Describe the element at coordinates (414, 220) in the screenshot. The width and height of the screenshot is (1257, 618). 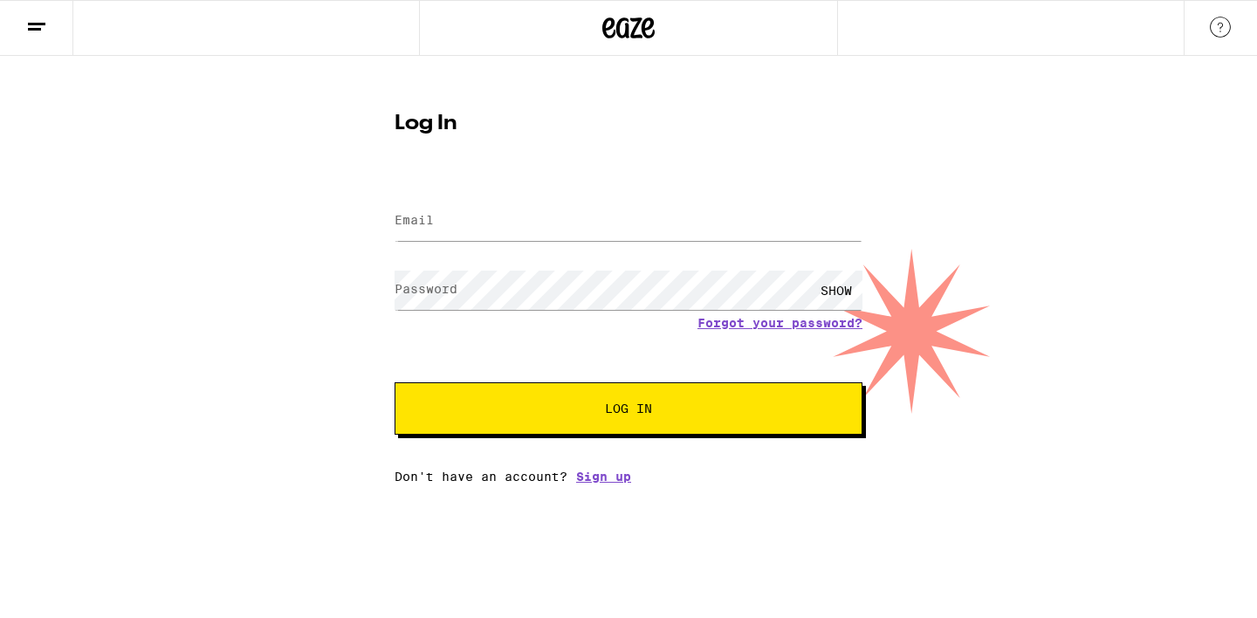
I see `label: Email` at that location.